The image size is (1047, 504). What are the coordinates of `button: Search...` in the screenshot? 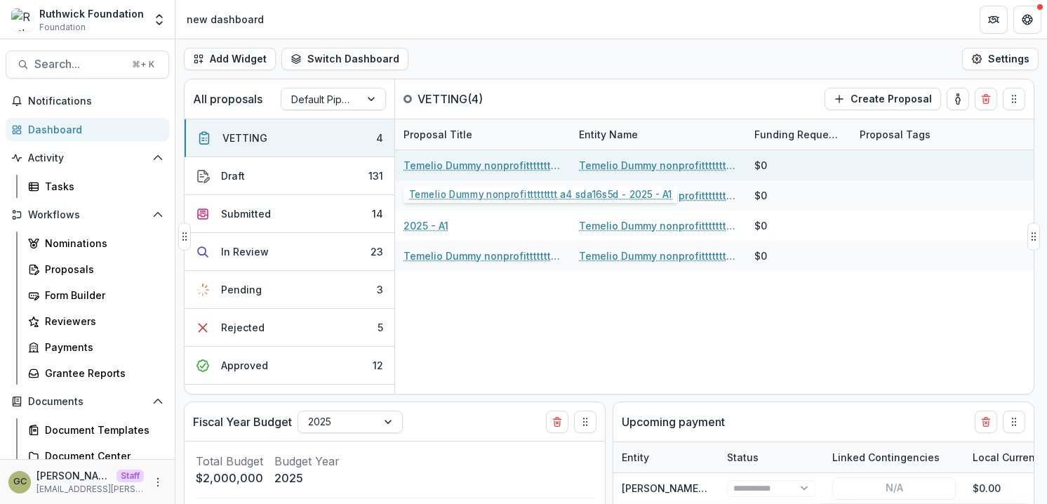 It's located at (87, 65).